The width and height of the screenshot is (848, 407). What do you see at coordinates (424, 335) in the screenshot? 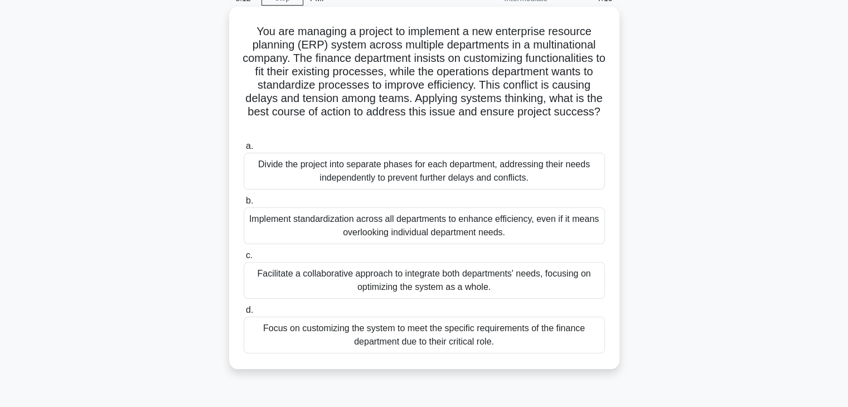
I see `div: Focus on customizing the system to meet the specific requirements of the finance department due t...` at bounding box center [424, 335].